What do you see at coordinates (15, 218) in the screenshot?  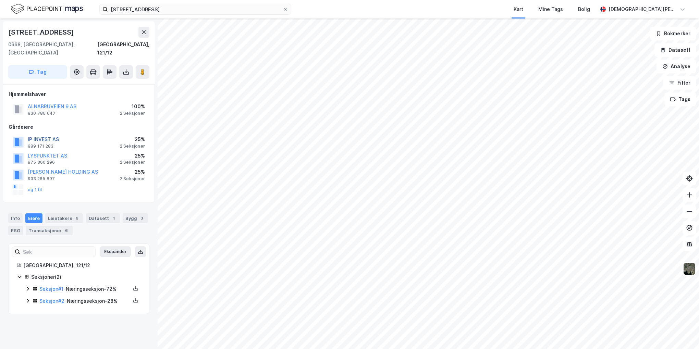 I see `div: Info` at bounding box center [15, 218].